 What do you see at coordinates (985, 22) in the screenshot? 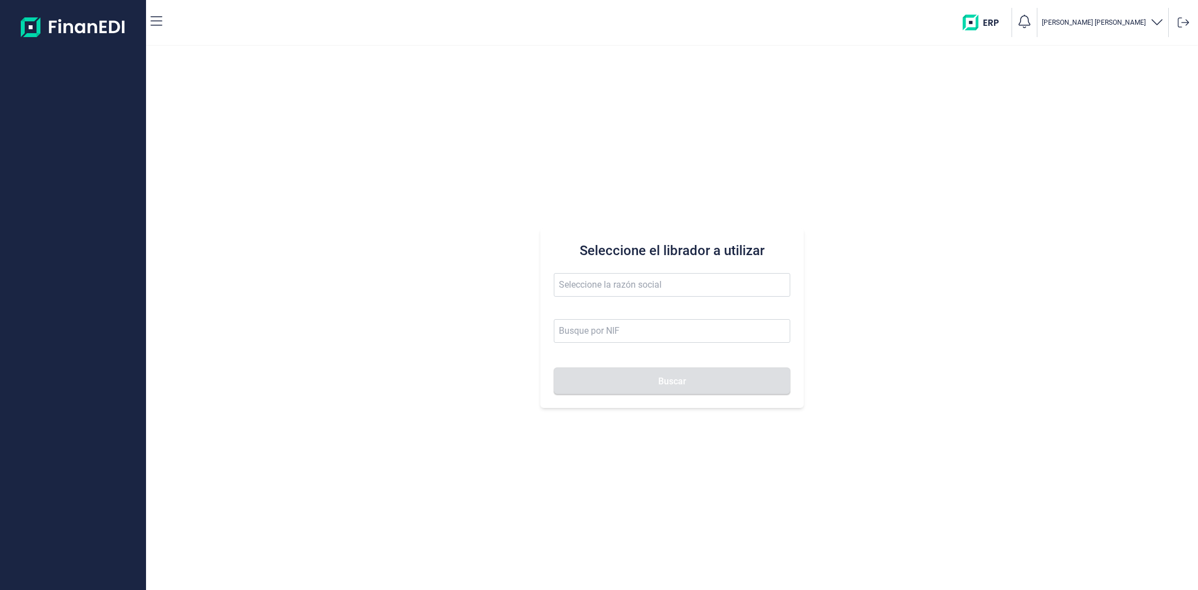
I see `img: erp` at bounding box center [985, 22].